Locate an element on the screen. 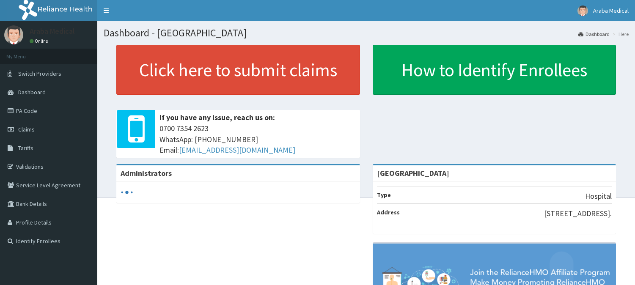 The height and width of the screenshot is (285, 635). svg: audio-loading is located at coordinates (127, 192).